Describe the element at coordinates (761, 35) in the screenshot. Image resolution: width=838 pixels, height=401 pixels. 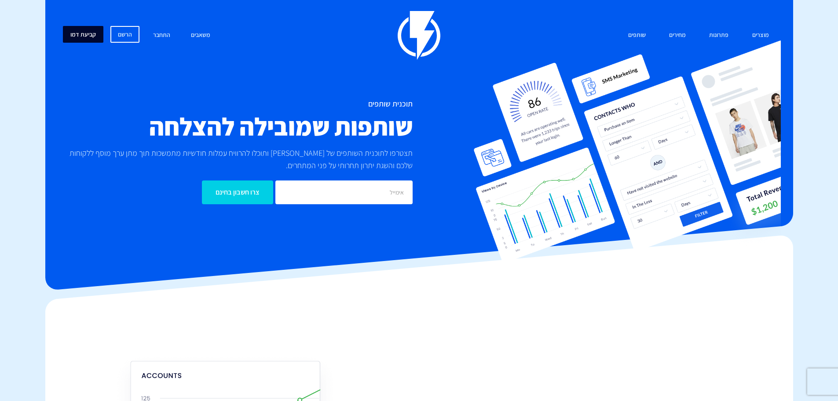
I see `a: מוצרים` at that location.